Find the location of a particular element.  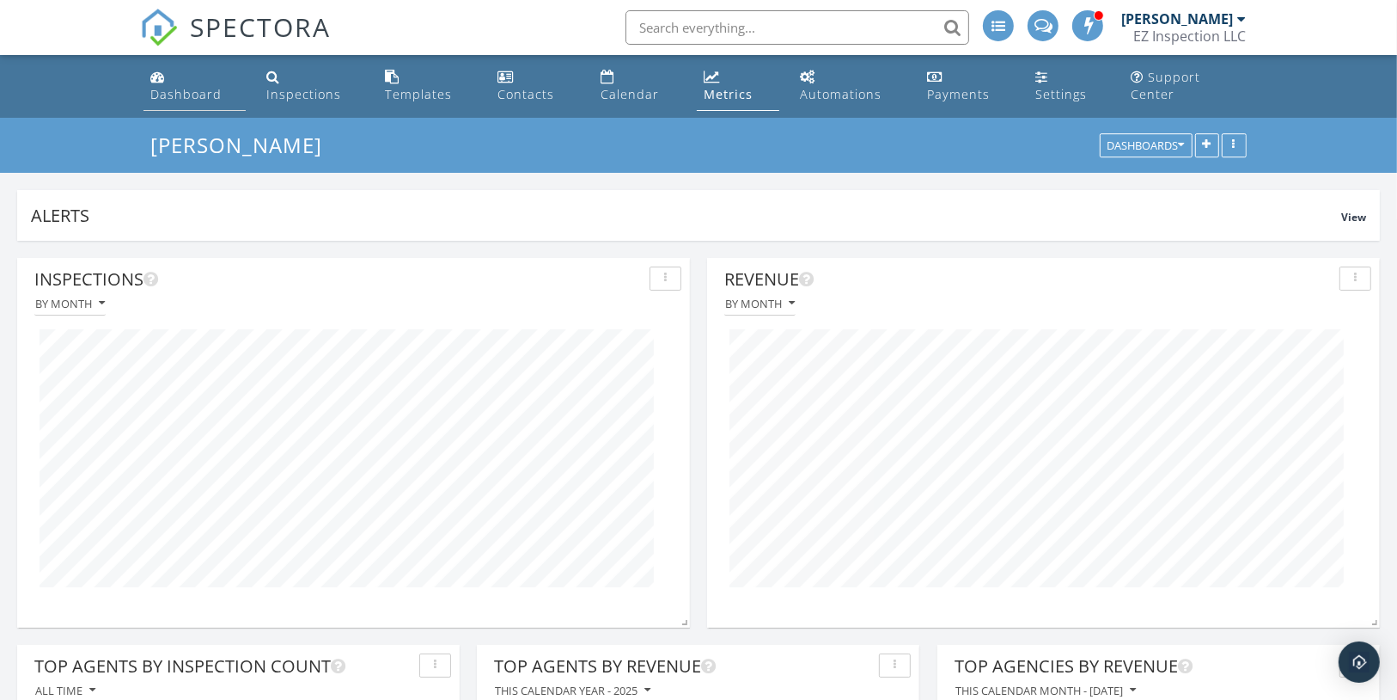

div: Revenue is located at coordinates (1029, 279).